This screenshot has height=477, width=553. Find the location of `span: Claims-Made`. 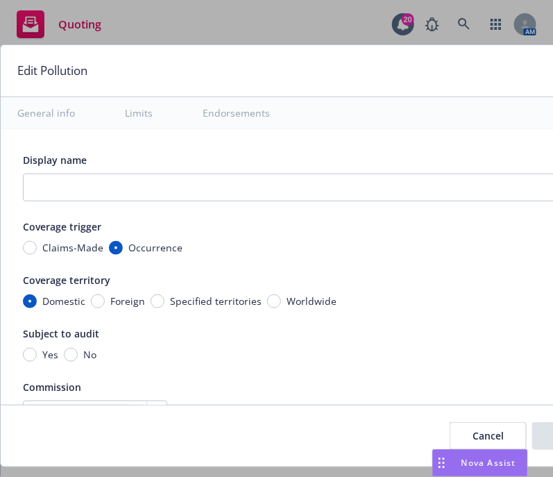

span: Claims-Made is located at coordinates (73, 247).